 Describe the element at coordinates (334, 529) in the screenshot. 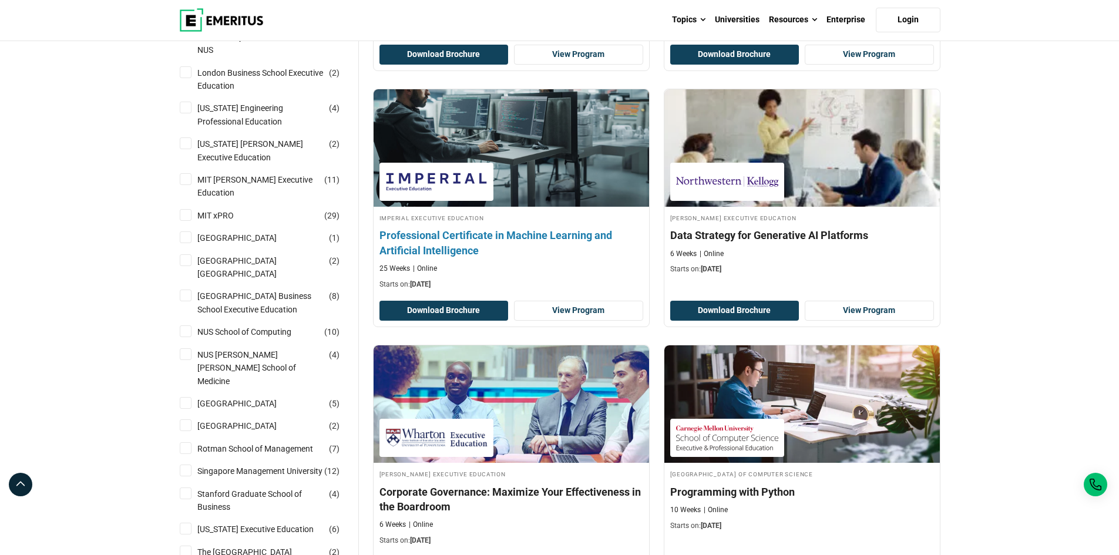

I see `span: 6` at that location.